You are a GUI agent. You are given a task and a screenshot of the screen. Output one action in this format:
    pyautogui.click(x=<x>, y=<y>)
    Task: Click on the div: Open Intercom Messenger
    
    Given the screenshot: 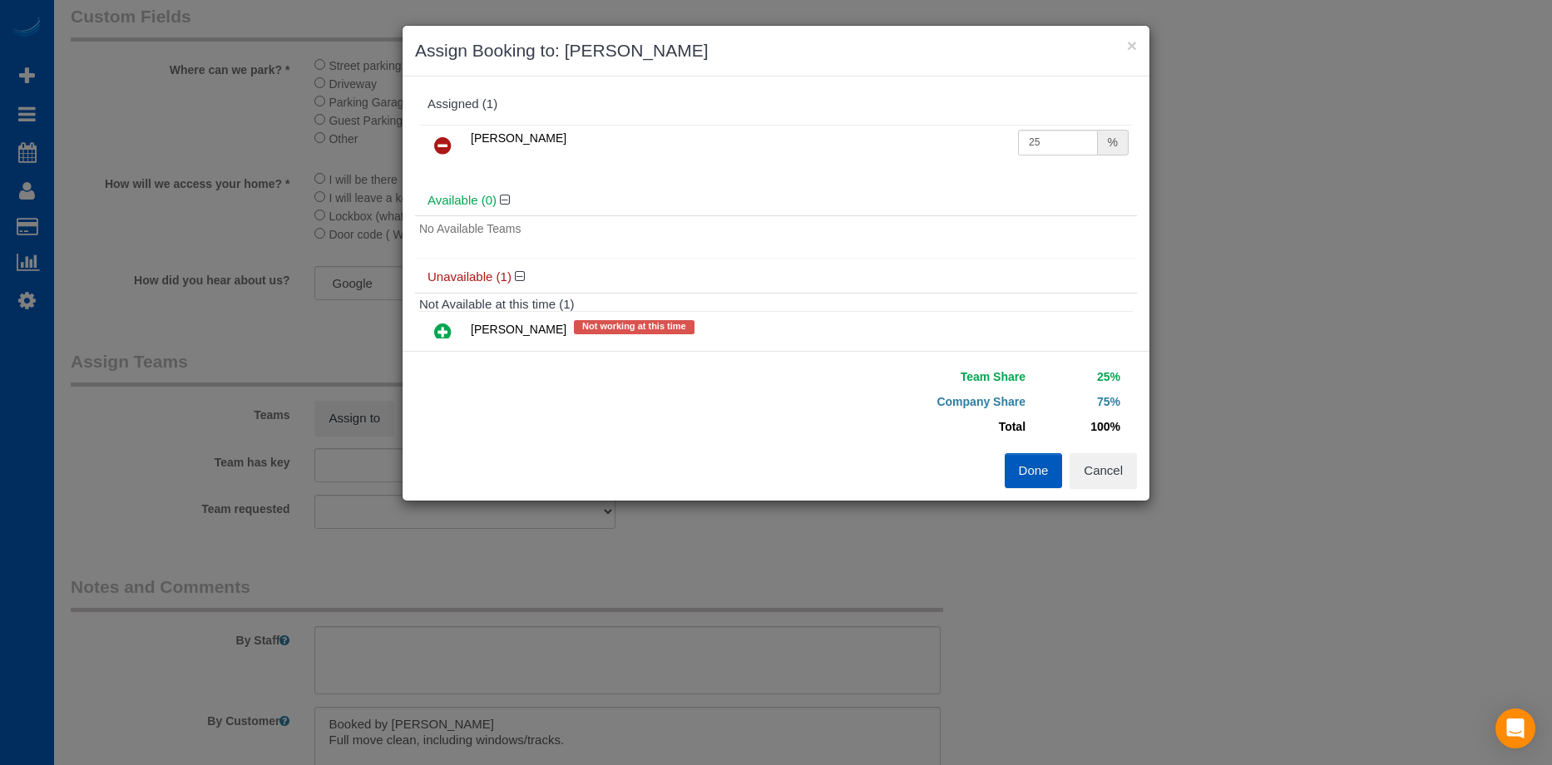 What is the action you would take?
    pyautogui.click(x=1515, y=729)
    